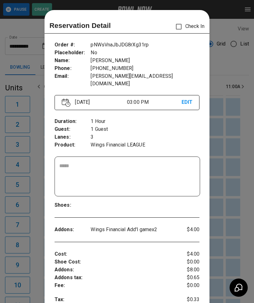  I want to click on p: pNWsVnaJbJDG8rXg31rp, so click(145, 45).